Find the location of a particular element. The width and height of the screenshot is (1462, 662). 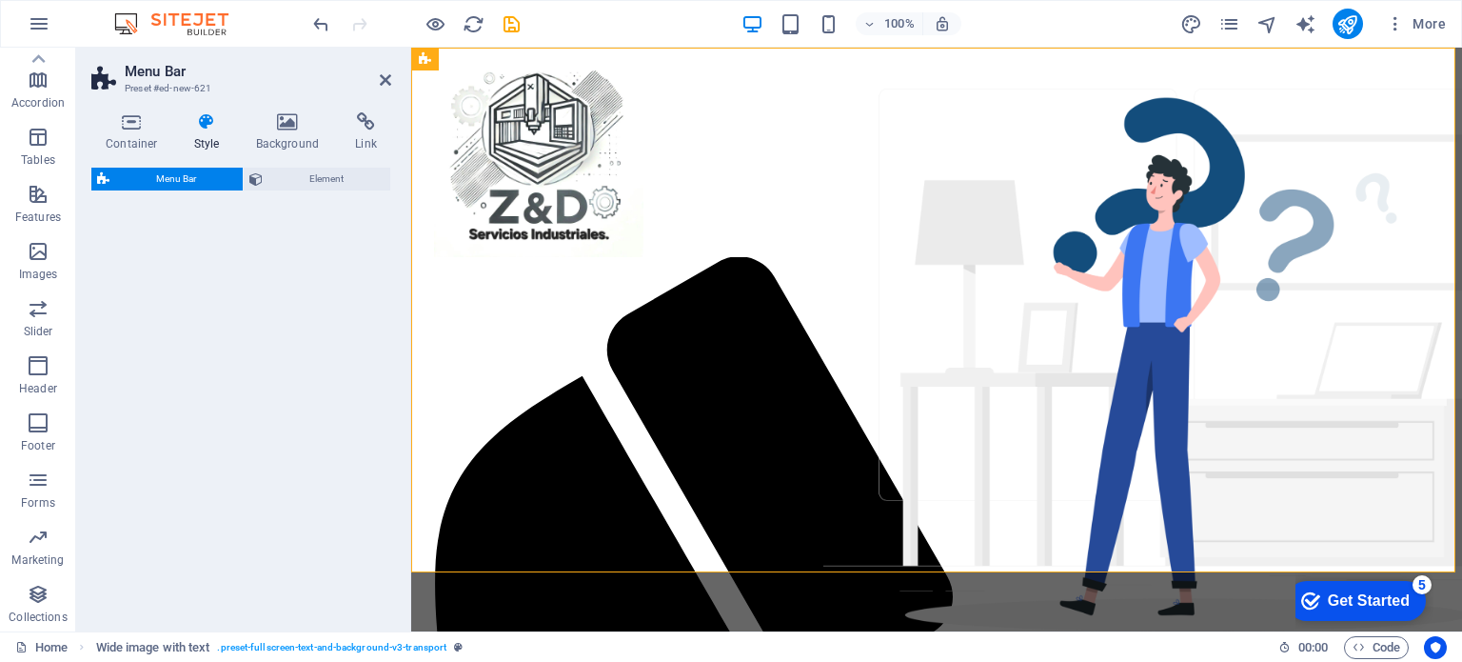

p: Footer is located at coordinates (38, 445).